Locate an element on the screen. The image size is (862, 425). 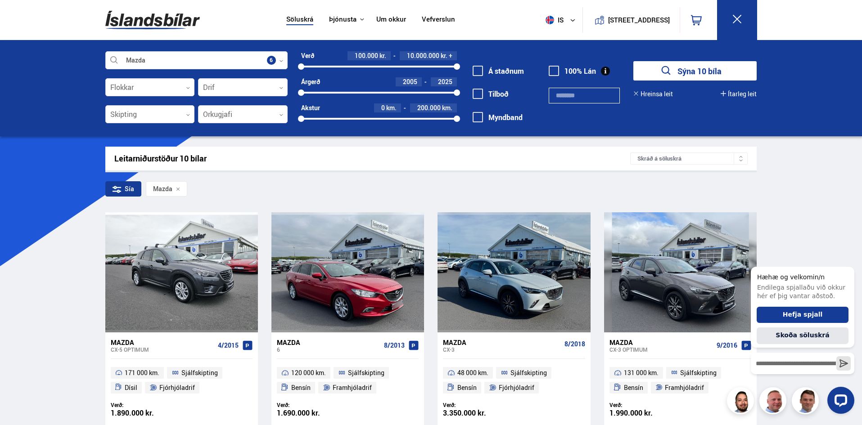
button: Þjónusta is located at coordinates (342, 19).